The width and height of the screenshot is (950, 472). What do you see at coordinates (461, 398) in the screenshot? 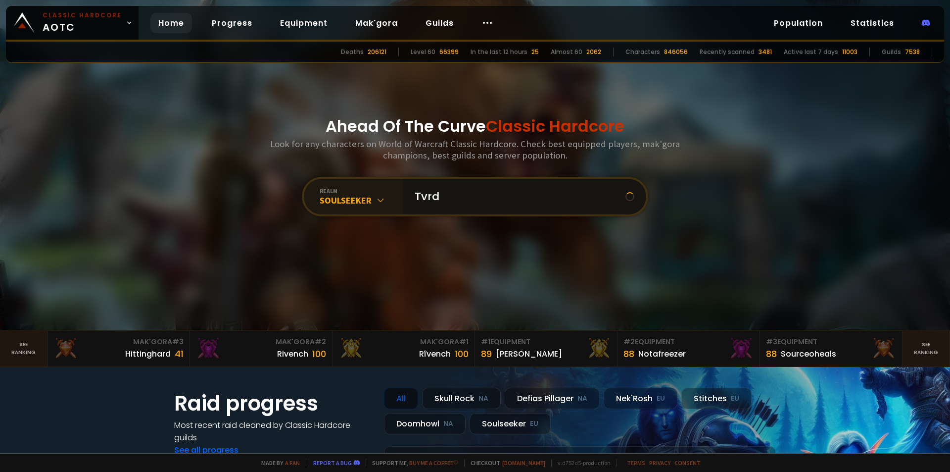
I see `div: Skull Rock` at bounding box center [461, 398].